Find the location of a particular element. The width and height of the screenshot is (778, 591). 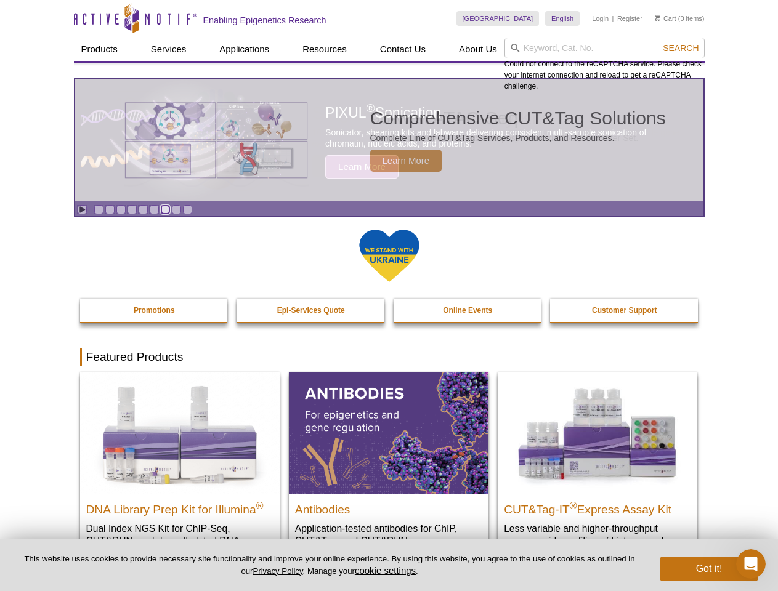

a: Various genetic charts and diagrams. Comprehensive CUT&Tag Solutions Complete Line of CUT&Tag Ser... is located at coordinates (389, 140).